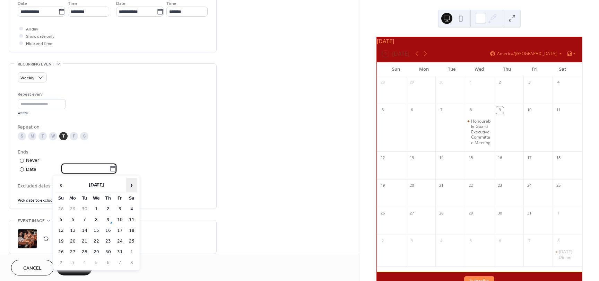 The width and height of the screenshot is (599, 281). I want to click on div: Sun, so click(396, 69).